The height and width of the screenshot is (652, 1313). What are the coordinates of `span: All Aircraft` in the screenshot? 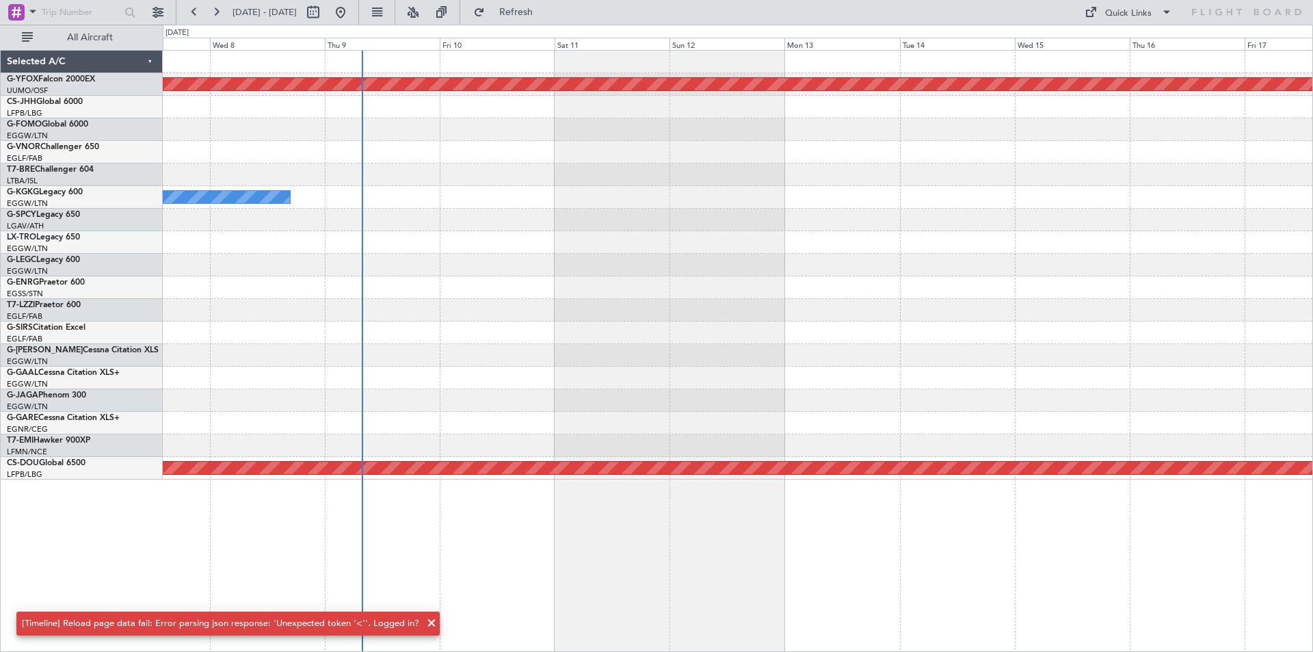 It's located at (90, 38).